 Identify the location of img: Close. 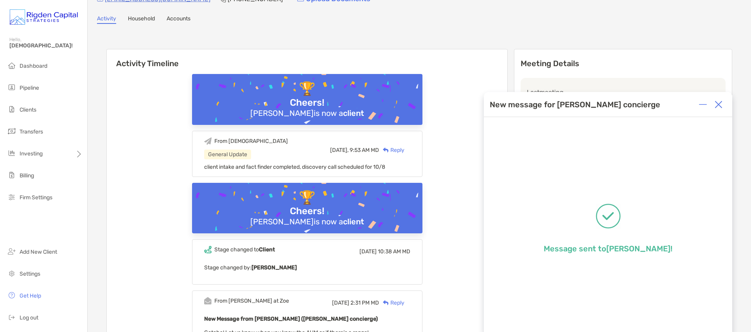
(718, 104).